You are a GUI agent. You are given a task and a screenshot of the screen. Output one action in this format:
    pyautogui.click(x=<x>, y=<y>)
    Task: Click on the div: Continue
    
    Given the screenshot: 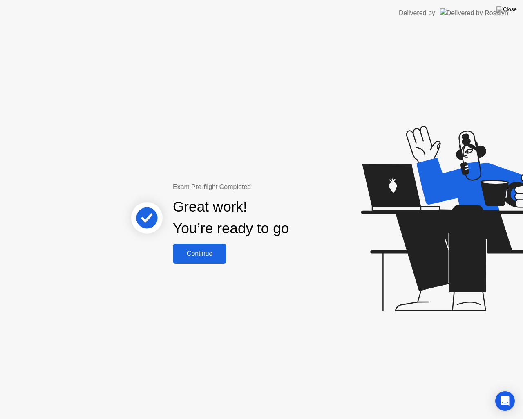 What is the action you would take?
    pyautogui.click(x=199, y=253)
    